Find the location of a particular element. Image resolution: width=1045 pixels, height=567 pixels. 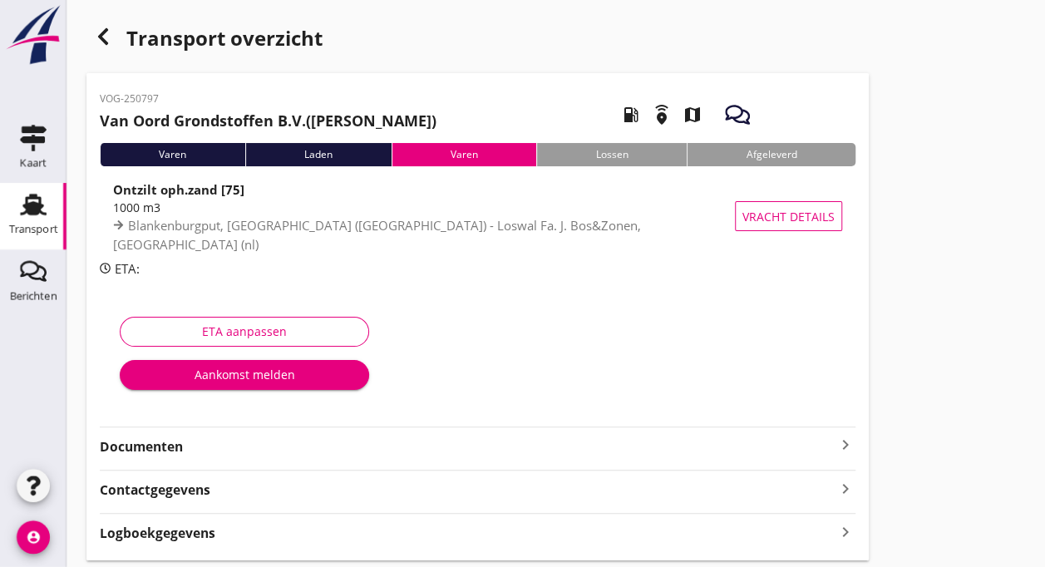

button: ETA aanpassen is located at coordinates (244, 332).